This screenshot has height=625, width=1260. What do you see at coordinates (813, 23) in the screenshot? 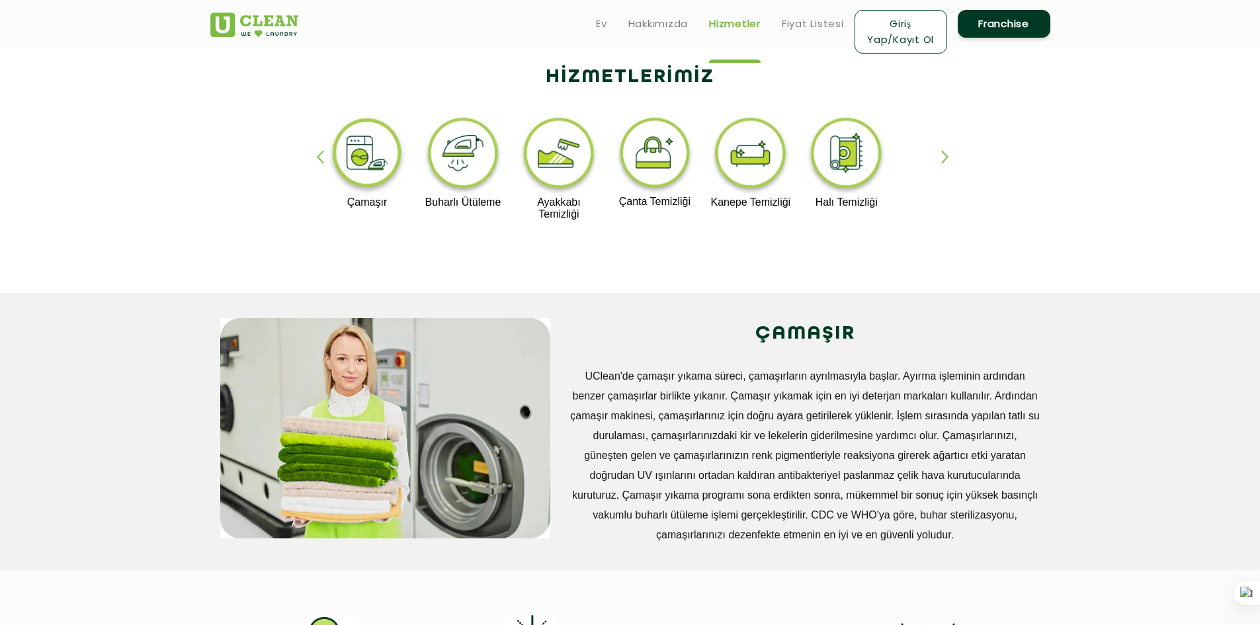
I see `font: Fiyat Listesi` at bounding box center [813, 23].